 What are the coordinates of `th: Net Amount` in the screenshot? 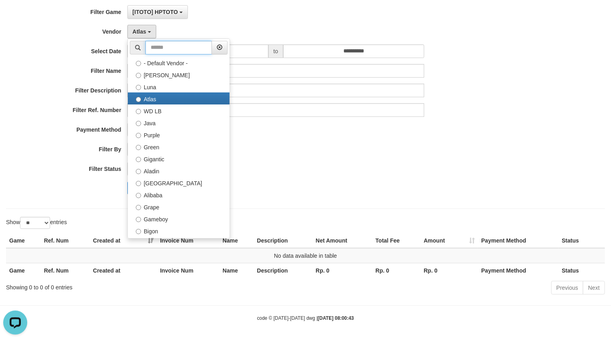 It's located at (342, 241).